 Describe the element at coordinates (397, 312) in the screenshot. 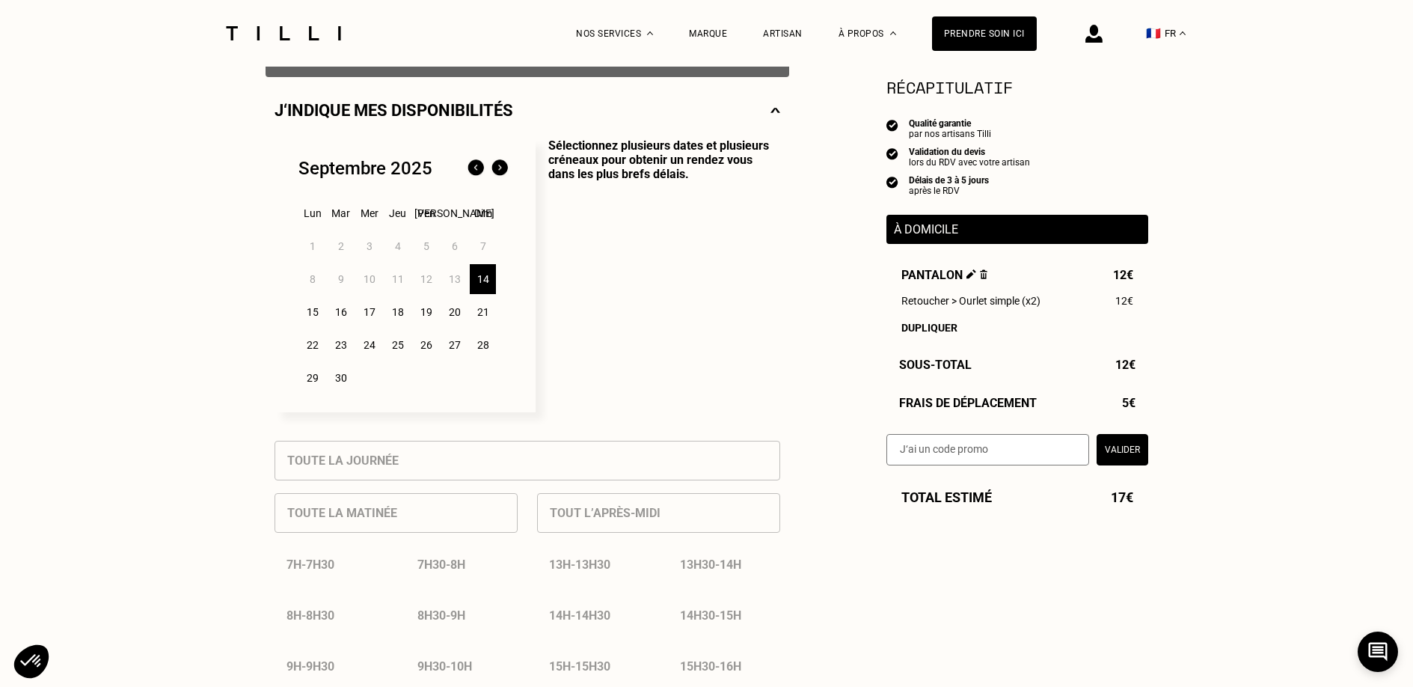

I see `div: 18` at that location.